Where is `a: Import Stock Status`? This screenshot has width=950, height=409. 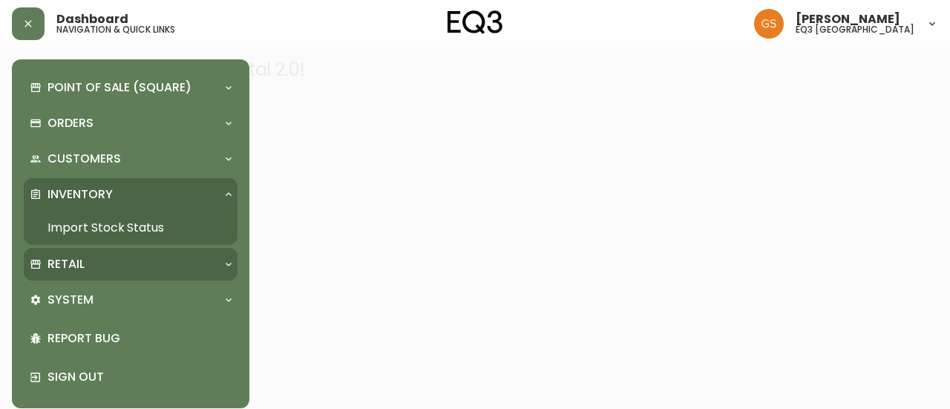
a: Import Stock Status is located at coordinates (131, 228).